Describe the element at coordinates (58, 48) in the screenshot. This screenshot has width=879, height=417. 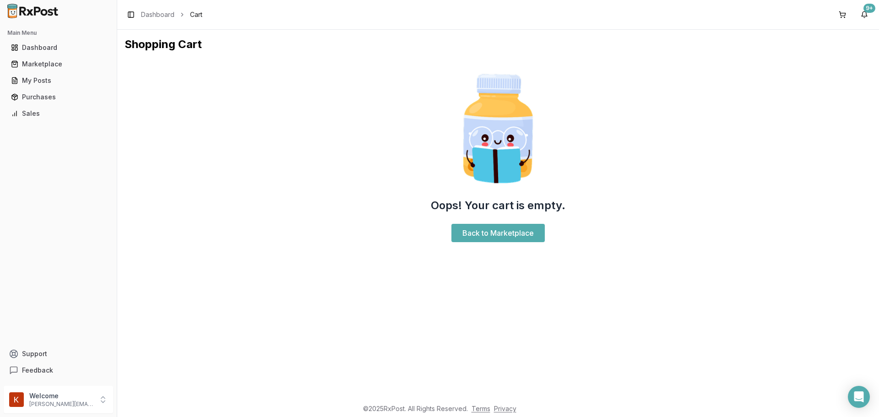
I see `button: Dashboard` at that location.